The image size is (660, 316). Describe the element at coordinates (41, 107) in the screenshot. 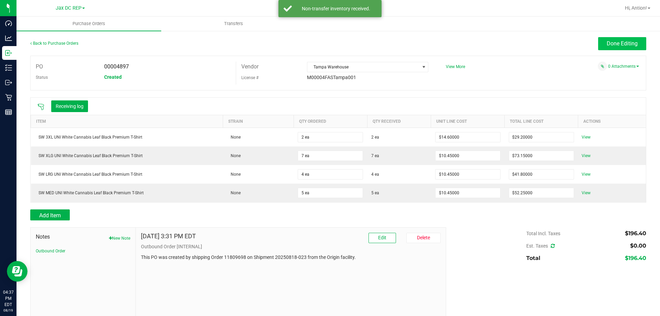

I see `span: Scan packages to receive` at that location.